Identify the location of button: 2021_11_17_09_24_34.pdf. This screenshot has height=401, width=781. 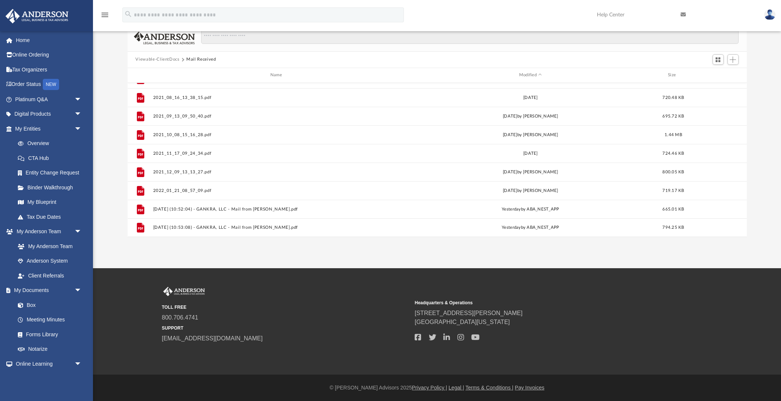
(278, 153).